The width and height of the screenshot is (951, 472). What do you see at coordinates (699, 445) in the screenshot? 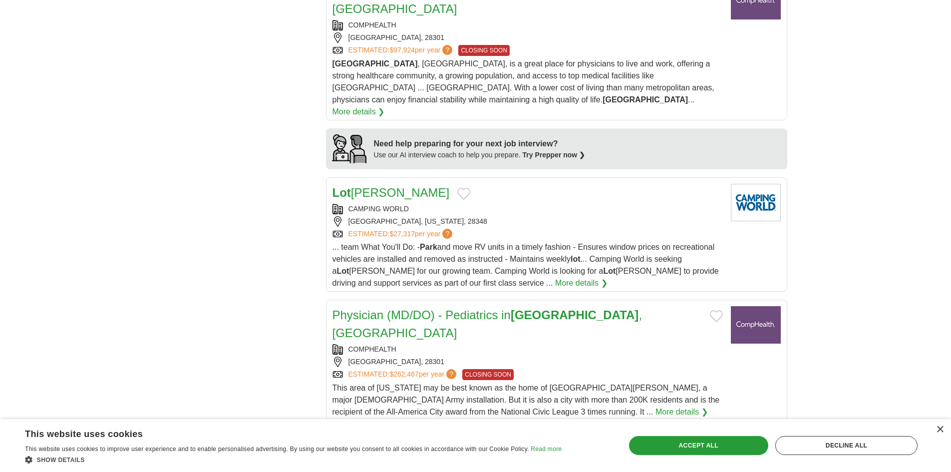
I see `div: Accept all` at bounding box center [699, 445].